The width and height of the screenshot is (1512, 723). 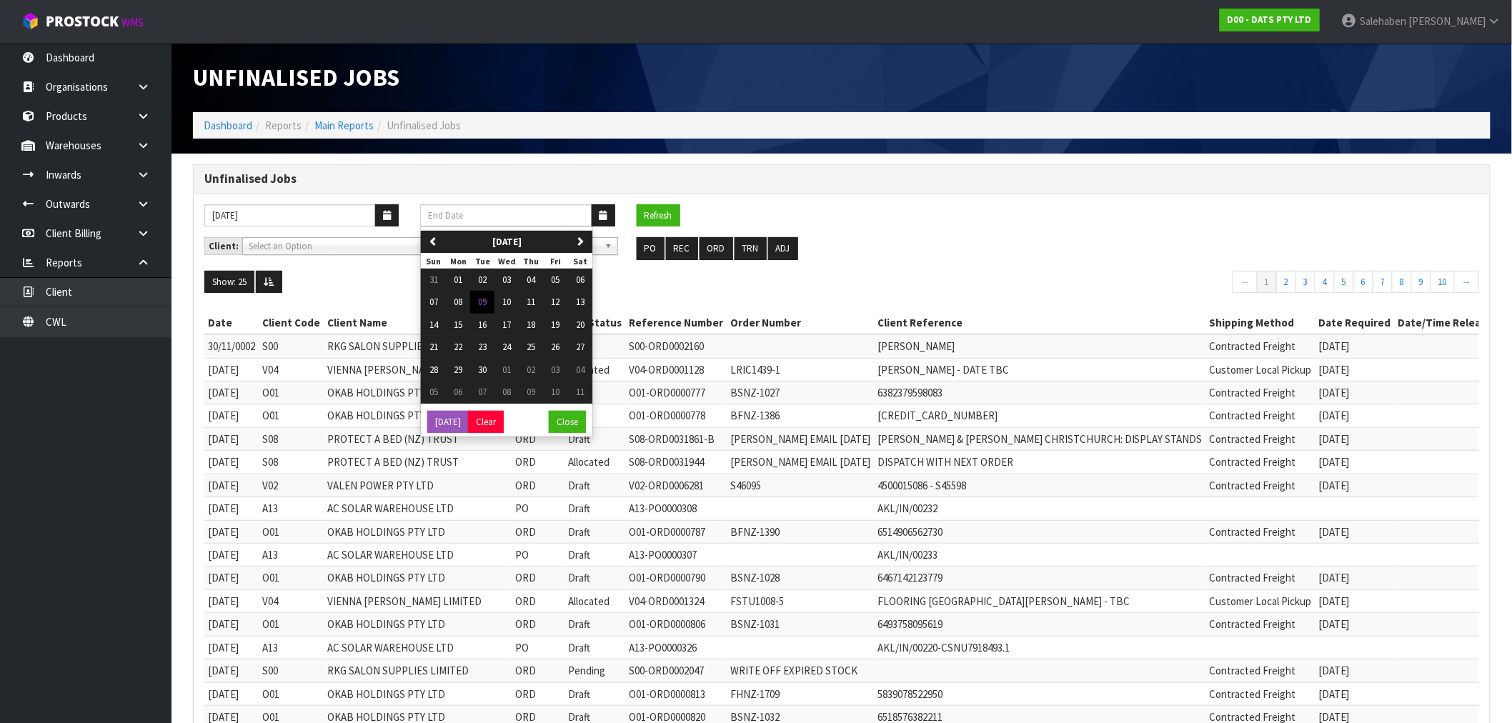 I want to click on button: 05, so click(x=433, y=392).